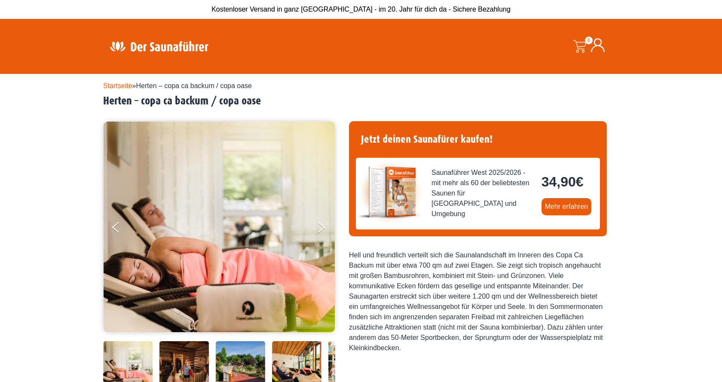 The image size is (722, 382). Describe the element at coordinates (478, 139) in the screenshot. I see `h4: Jetzt deinen Saunafürer kaufen!` at that location.